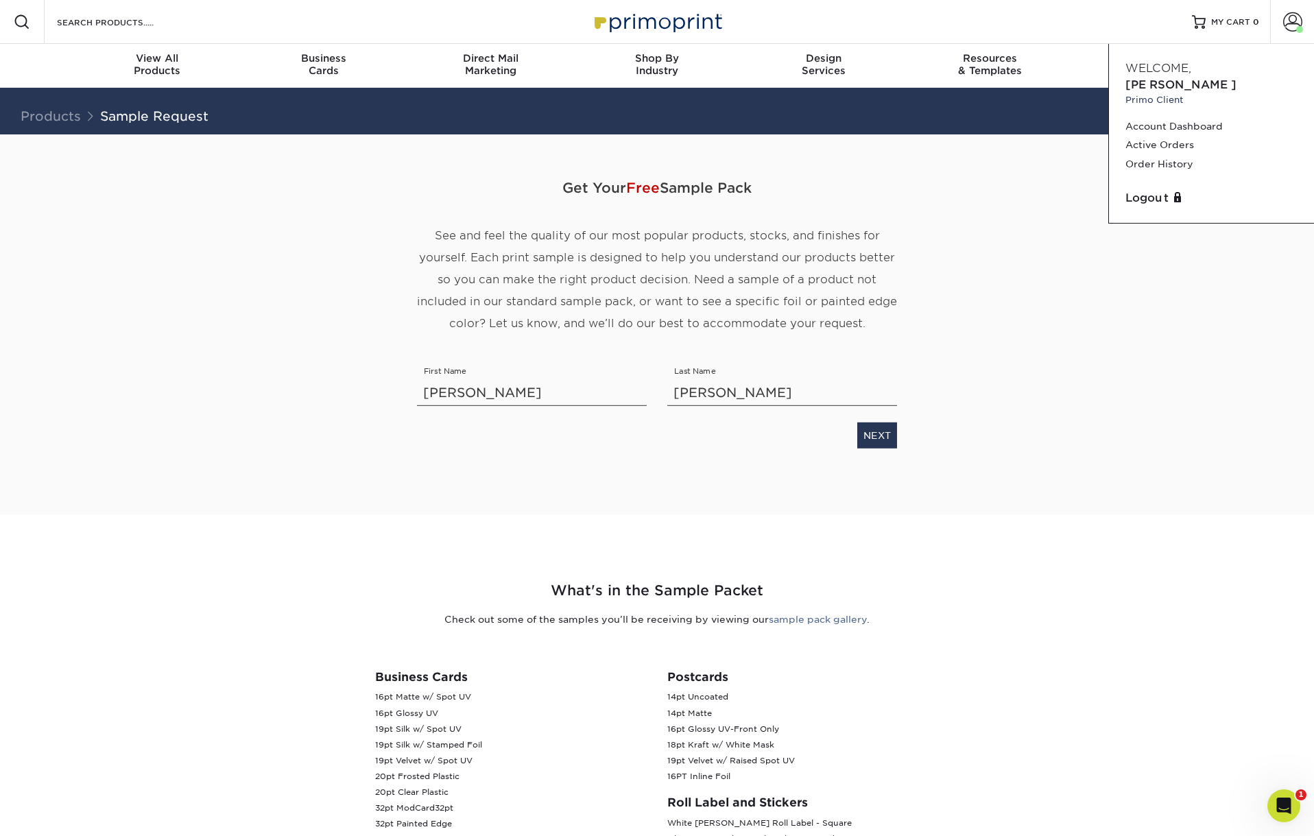 The image size is (1314, 836). Describe the element at coordinates (657, 279) in the screenshot. I see `span: See and feel the quality of our most popular products, stocks, and finishes for yourself. Each pr...` at that location.